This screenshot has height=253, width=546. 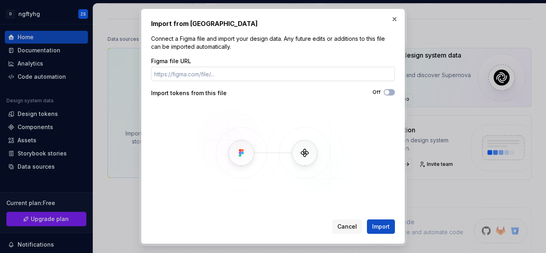 What do you see at coordinates (347, 227) in the screenshot?
I see `button: Cancel` at bounding box center [347, 227].